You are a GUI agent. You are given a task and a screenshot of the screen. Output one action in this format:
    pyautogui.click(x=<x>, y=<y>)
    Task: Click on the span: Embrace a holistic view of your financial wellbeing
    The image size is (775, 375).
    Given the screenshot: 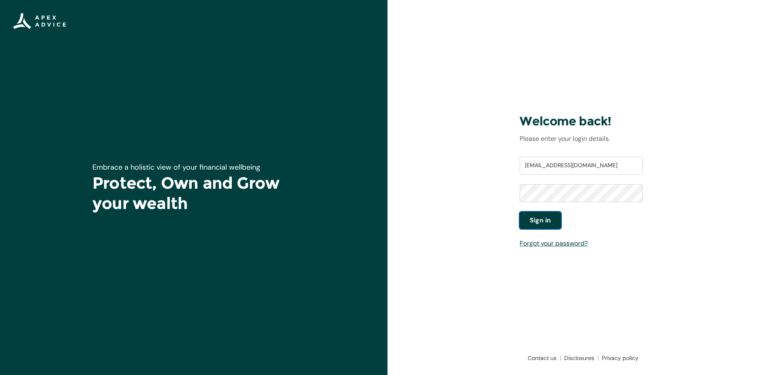 What is the action you would take?
    pyautogui.click(x=176, y=167)
    